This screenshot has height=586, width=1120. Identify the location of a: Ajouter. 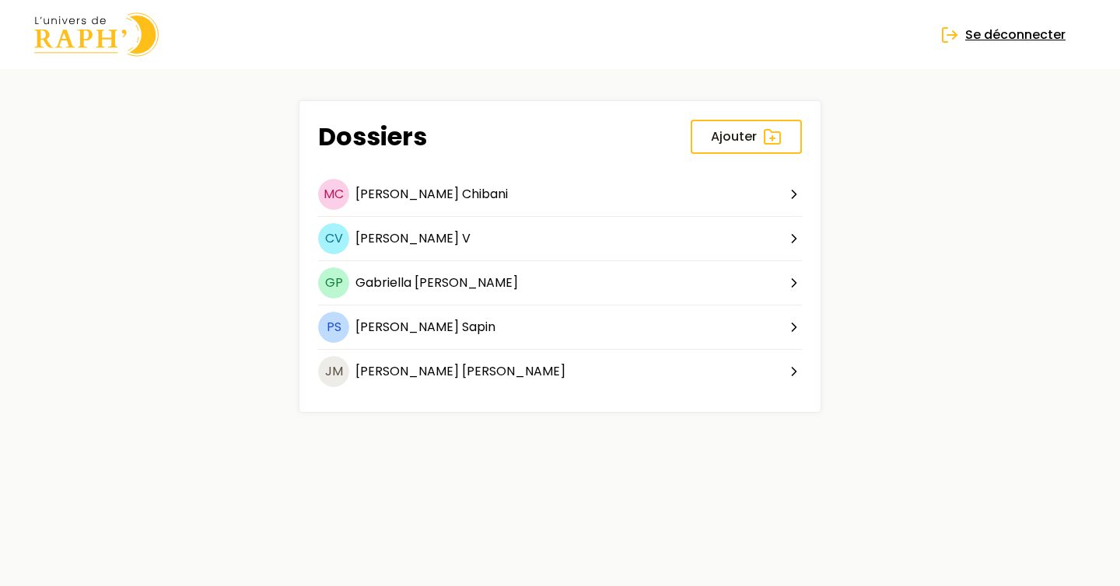
(746, 137).